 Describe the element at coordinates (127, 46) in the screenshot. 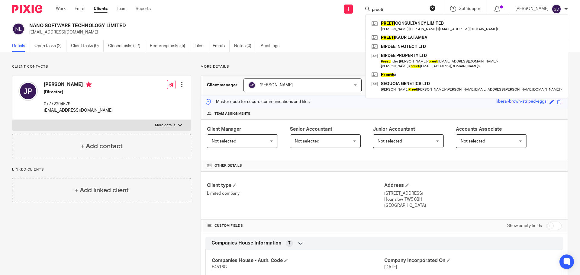

I see `a: Closed tasks (17)` at that location.